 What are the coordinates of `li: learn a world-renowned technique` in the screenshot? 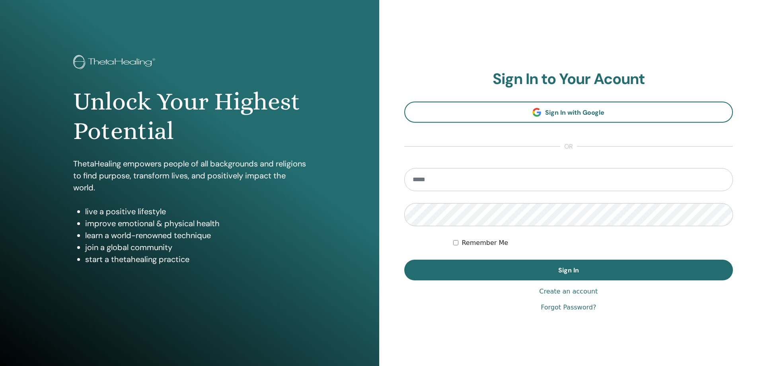 It's located at (195, 235).